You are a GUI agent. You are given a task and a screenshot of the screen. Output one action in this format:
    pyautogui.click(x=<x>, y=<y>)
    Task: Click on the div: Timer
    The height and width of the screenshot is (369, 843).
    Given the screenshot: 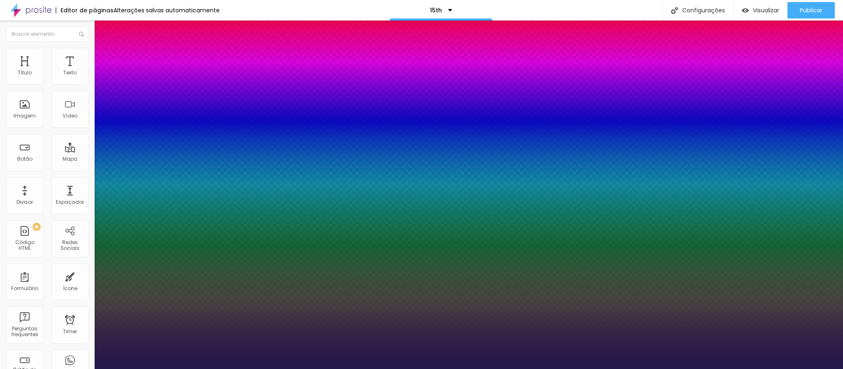 What is the action you would take?
    pyautogui.click(x=70, y=332)
    